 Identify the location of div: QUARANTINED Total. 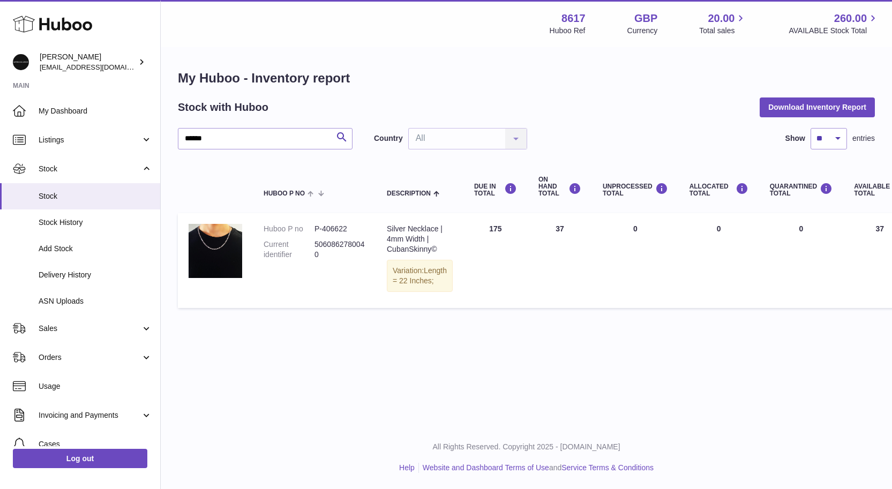
(801, 190).